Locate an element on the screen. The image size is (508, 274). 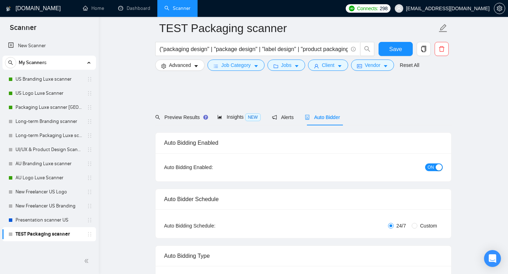
span: double-left is located at coordinates (87, 261).